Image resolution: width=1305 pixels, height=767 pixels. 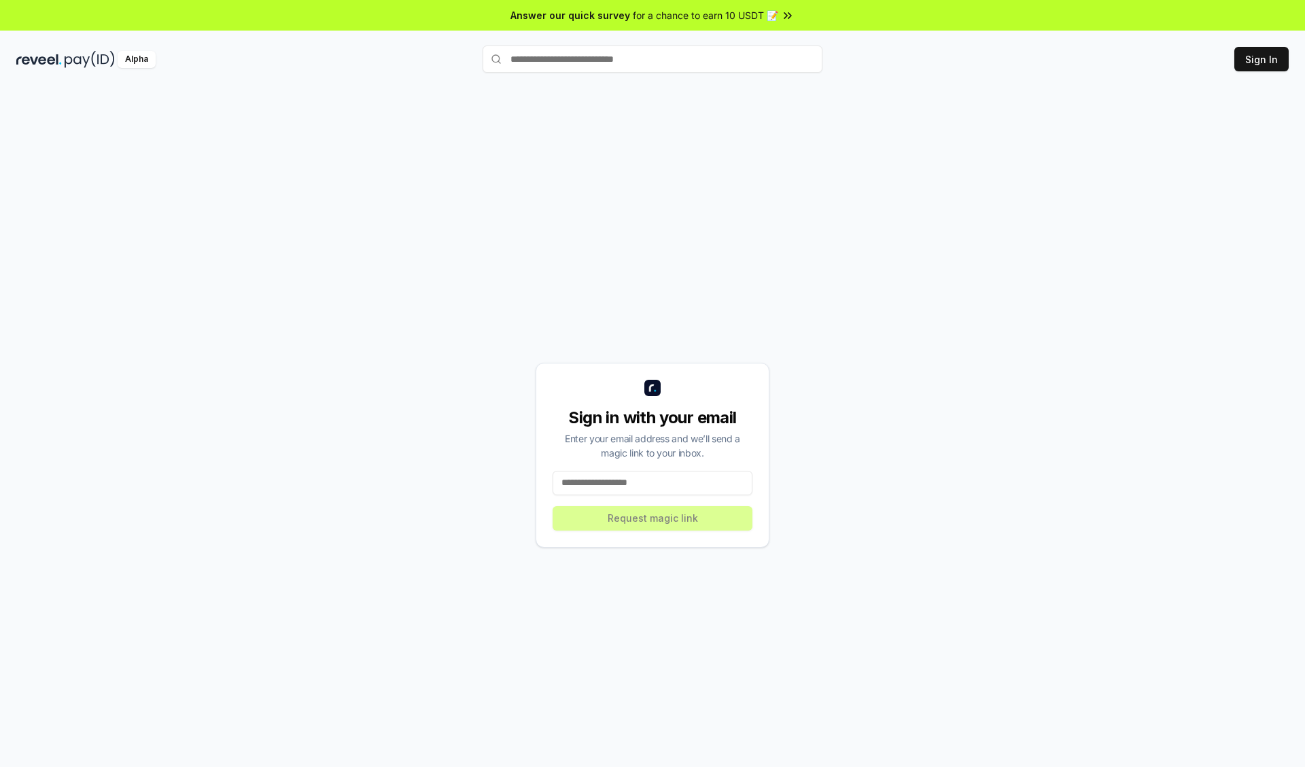 I want to click on img: logo_small, so click(x=652, y=388).